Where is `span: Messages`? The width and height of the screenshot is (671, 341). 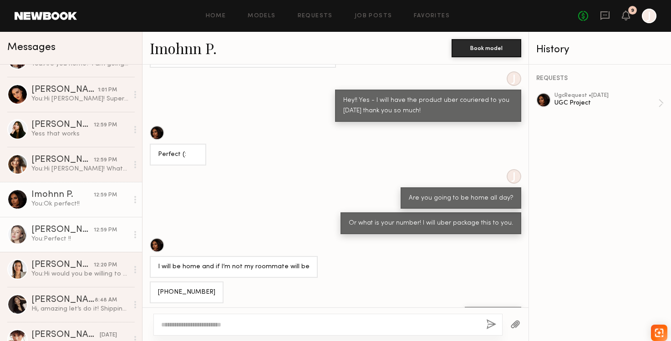
span: Messages is located at coordinates (31, 47).